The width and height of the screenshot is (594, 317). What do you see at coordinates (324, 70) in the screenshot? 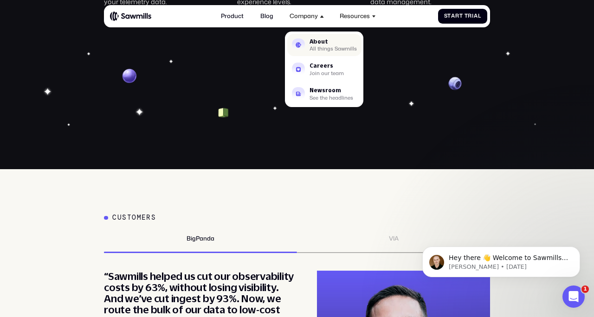
I see `a: CareersJoin our team` at bounding box center [324, 70].